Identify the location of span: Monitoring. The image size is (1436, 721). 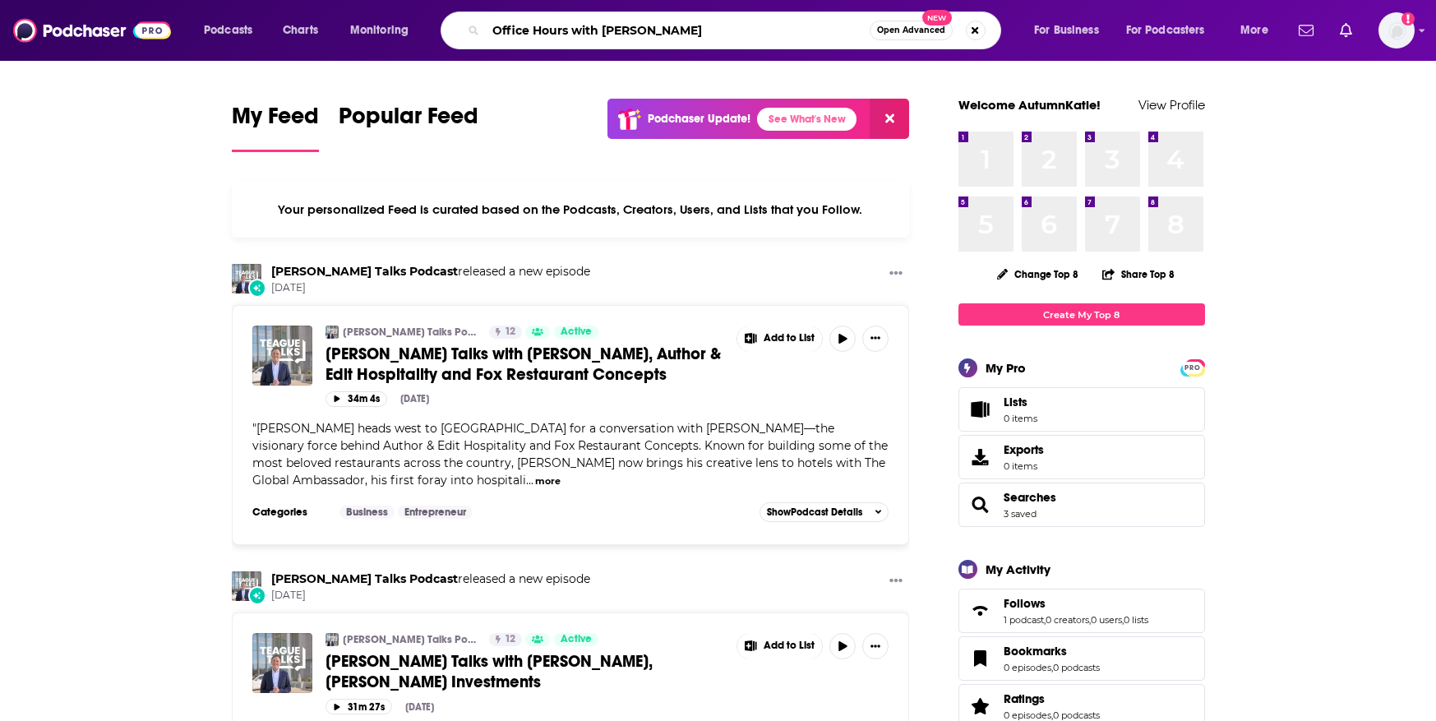
(379, 30).